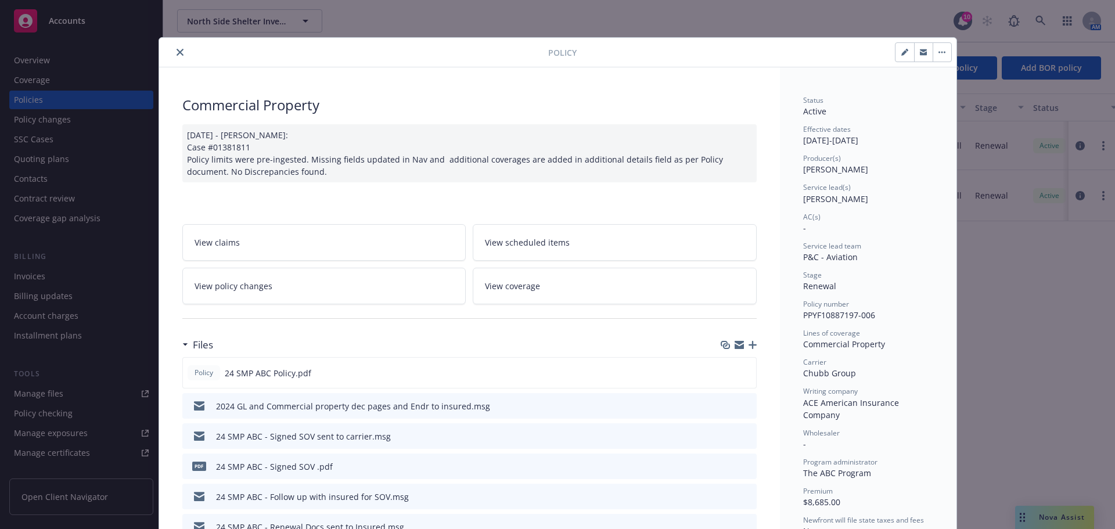  What do you see at coordinates (197, 345) in the screenshot?
I see `div: Files` at bounding box center [197, 345].